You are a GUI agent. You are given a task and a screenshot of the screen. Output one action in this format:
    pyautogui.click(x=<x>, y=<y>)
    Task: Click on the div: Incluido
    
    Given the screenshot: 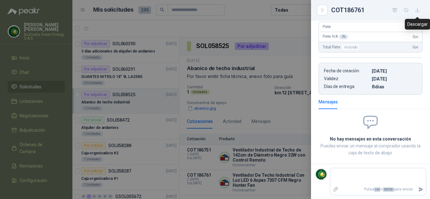 What is the action you would take?
    pyautogui.click(x=350, y=47)
    